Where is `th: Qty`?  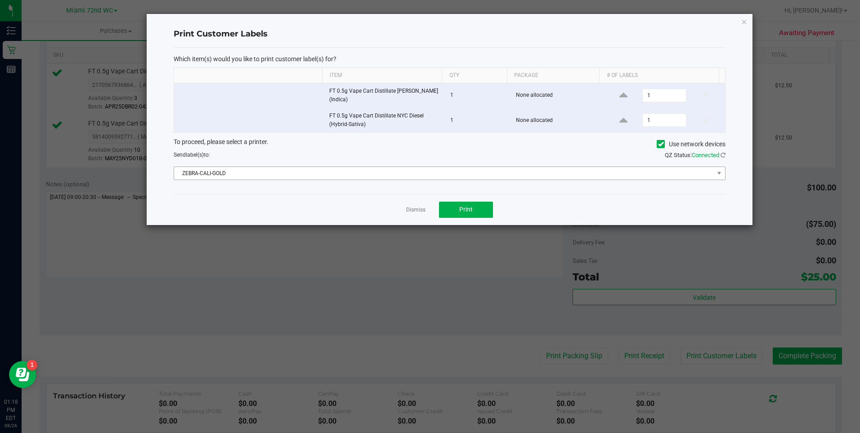 th: Qty is located at coordinates (474, 76).